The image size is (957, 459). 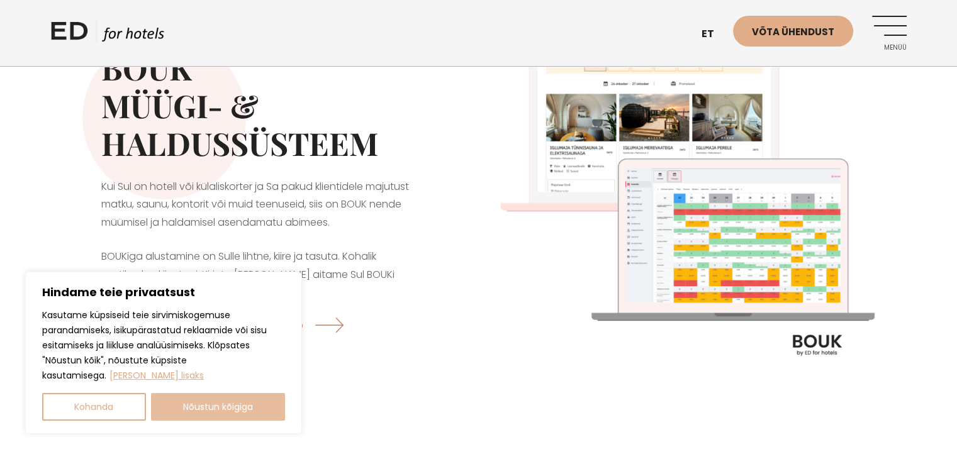 I want to click on a: Võta ühendust, so click(x=793, y=31).